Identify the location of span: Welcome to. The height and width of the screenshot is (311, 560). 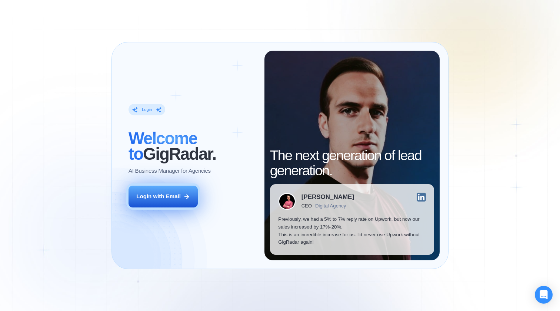
(163, 146).